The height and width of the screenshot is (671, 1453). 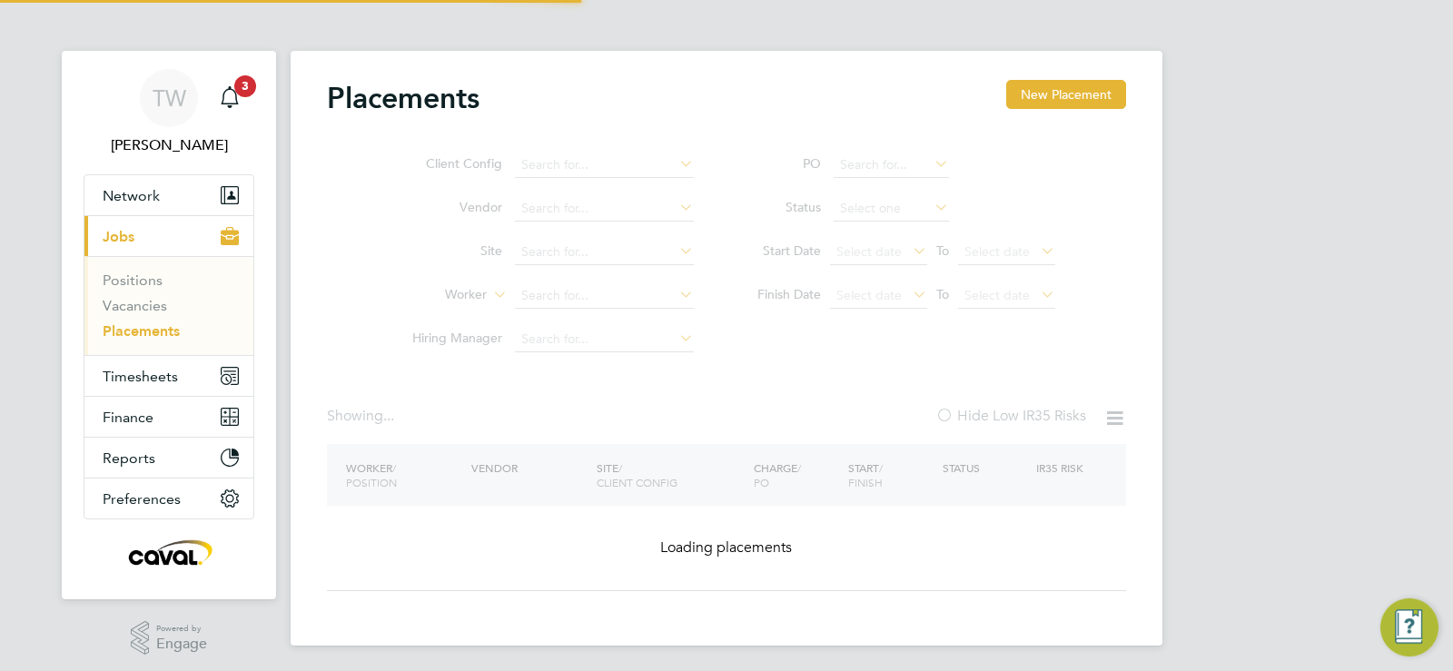 What do you see at coordinates (118, 236) in the screenshot?
I see `span: Jobs` at bounding box center [118, 236].